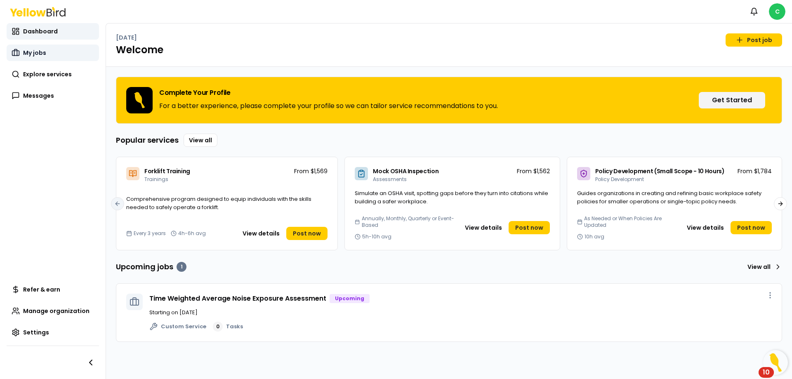  What do you see at coordinates (349, 299) in the screenshot?
I see `div: Upcoming` at bounding box center [349, 299].